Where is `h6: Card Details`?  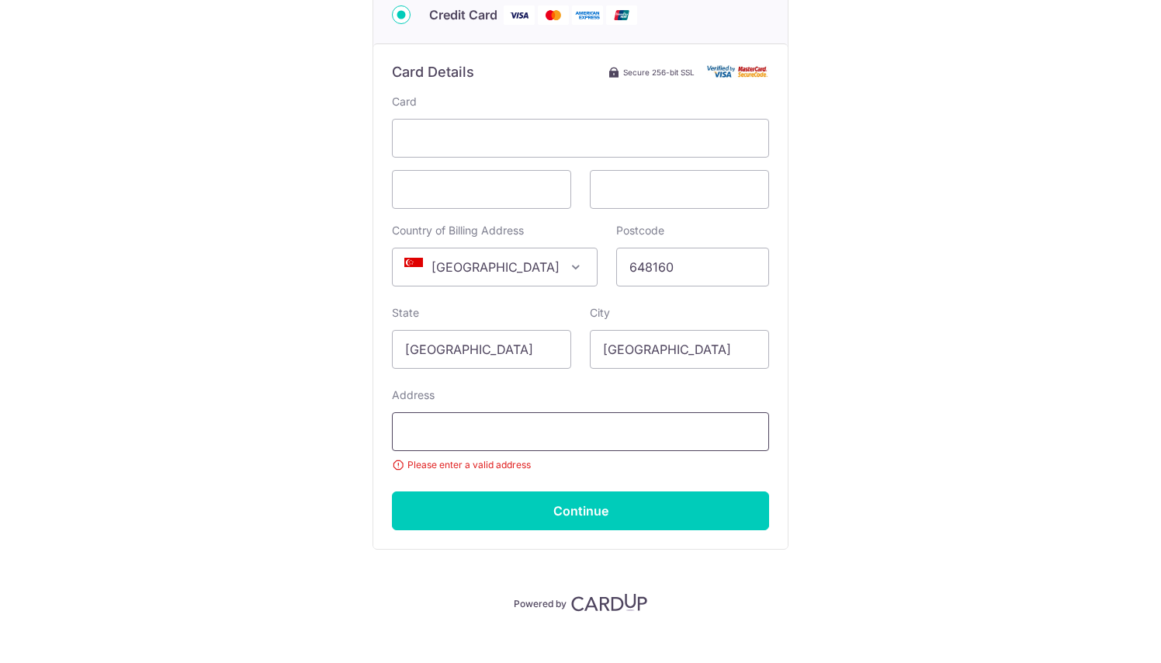
h6: Card Details is located at coordinates (433, 72).